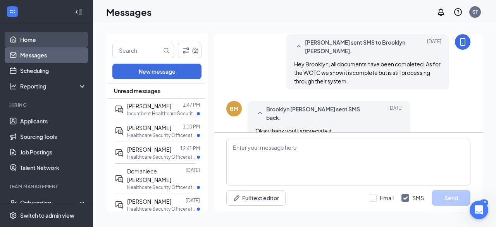 The width and height of the screenshot is (496, 227). What do you see at coordinates (234, 109) in the screenshot?
I see `div: BM` at bounding box center [234, 109].